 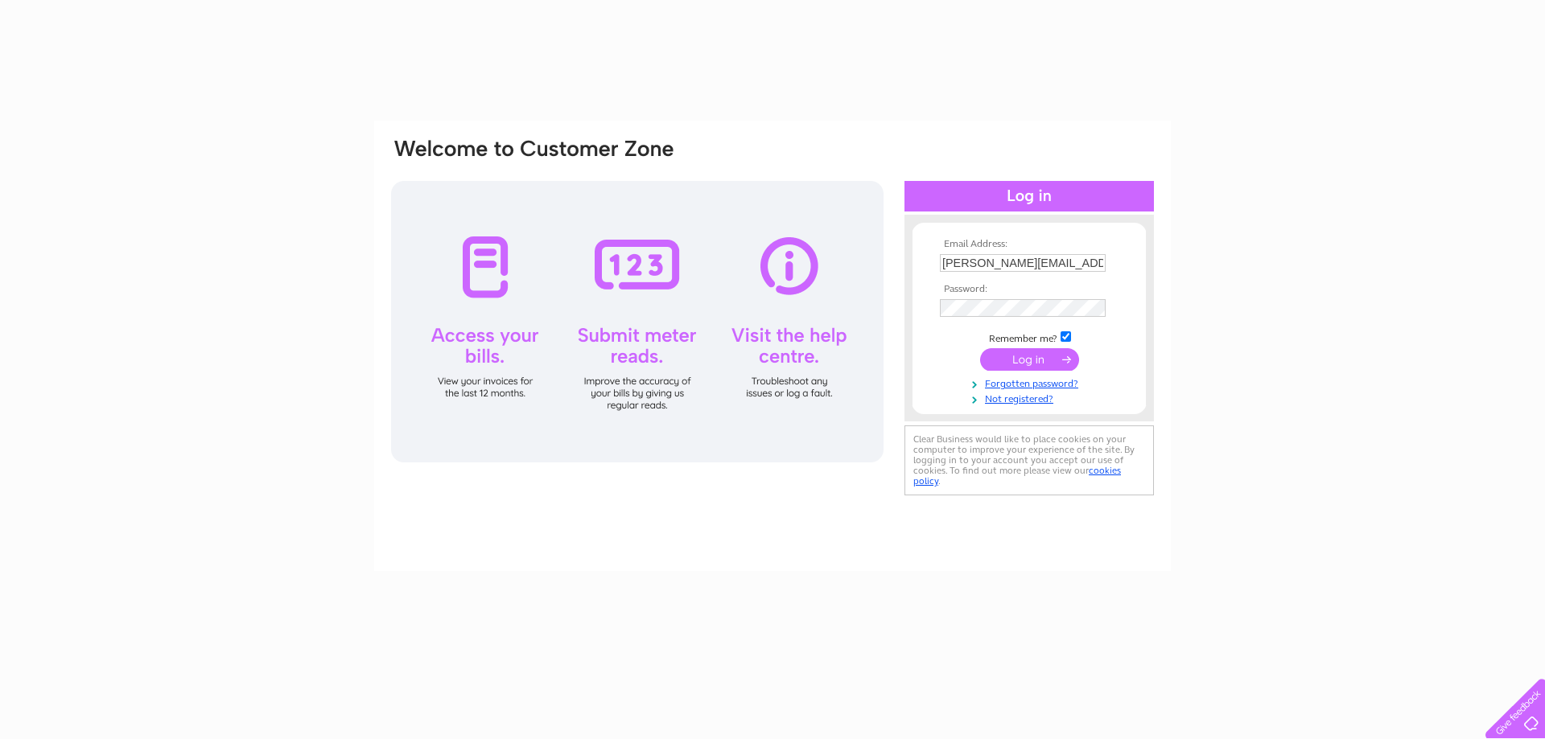 What do you see at coordinates (1029, 460) in the screenshot?
I see `div: Clear Business would like to place cookies on your computer to improve your experience of the sit...` at bounding box center [1029, 460].